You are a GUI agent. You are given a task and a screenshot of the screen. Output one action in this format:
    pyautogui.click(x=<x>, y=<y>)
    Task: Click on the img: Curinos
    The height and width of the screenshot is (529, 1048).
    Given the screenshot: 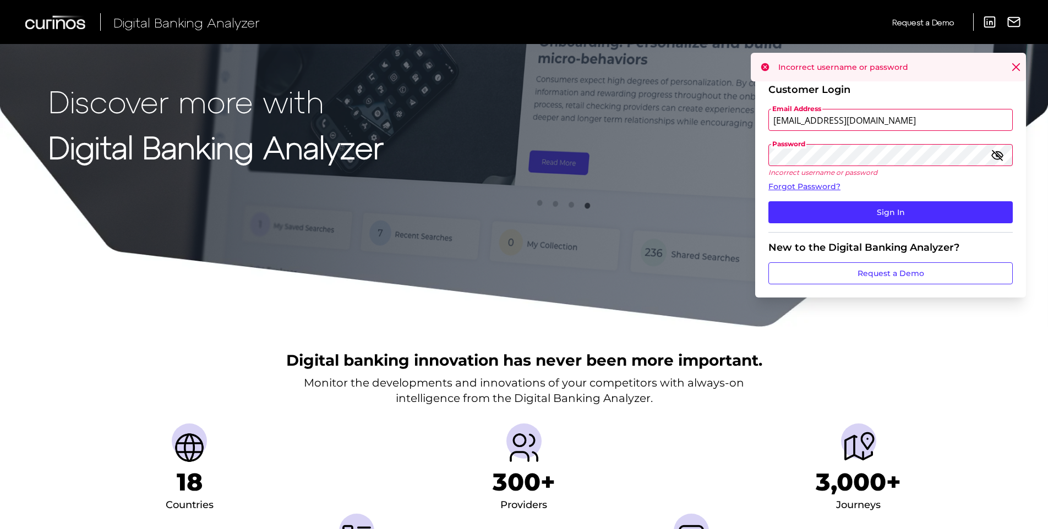 What is the action you would take?
    pyautogui.click(x=56, y=22)
    